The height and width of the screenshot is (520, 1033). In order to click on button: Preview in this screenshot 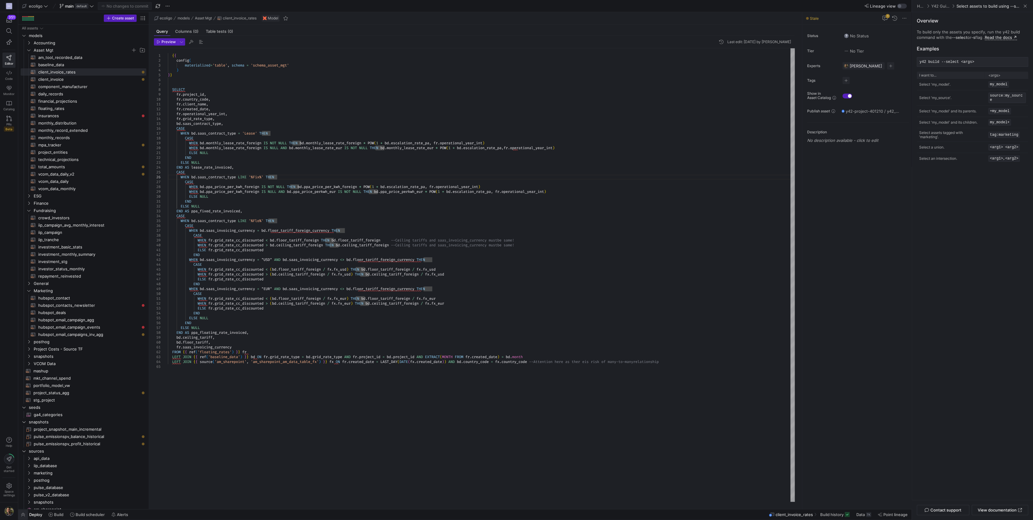, I will do `click(166, 42)`.